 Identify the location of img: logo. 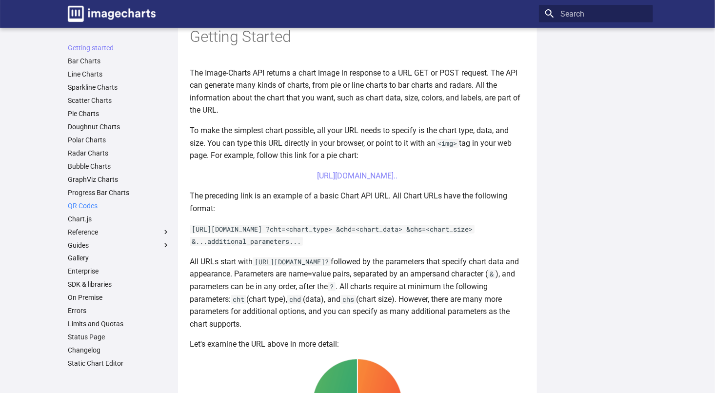
(112, 14).